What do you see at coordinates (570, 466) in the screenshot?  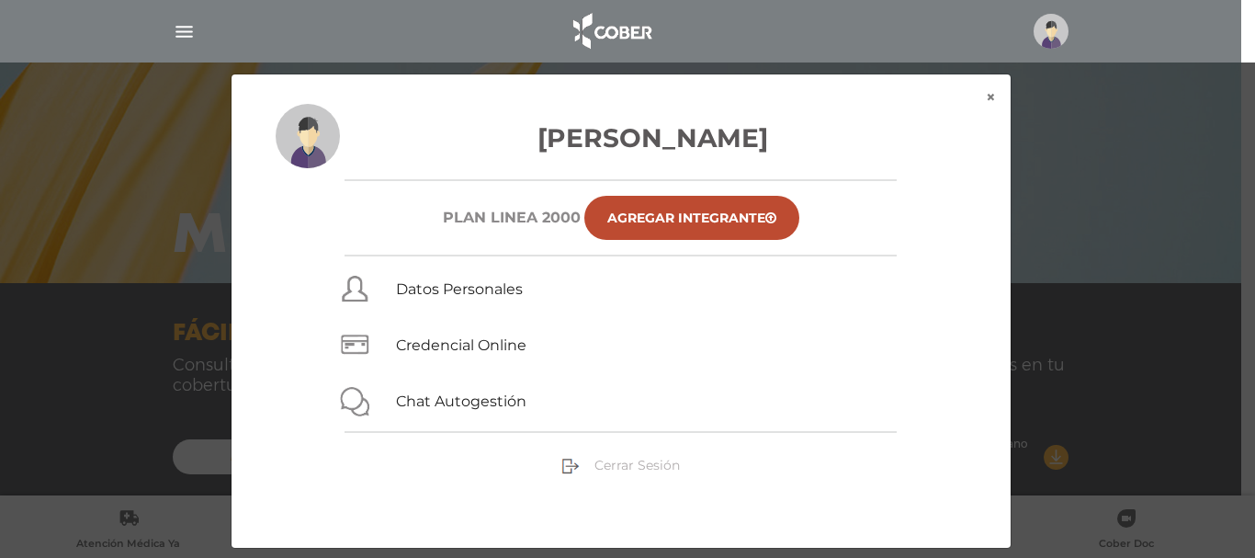 I see `img: sign-out.png` at bounding box center [570, 466].